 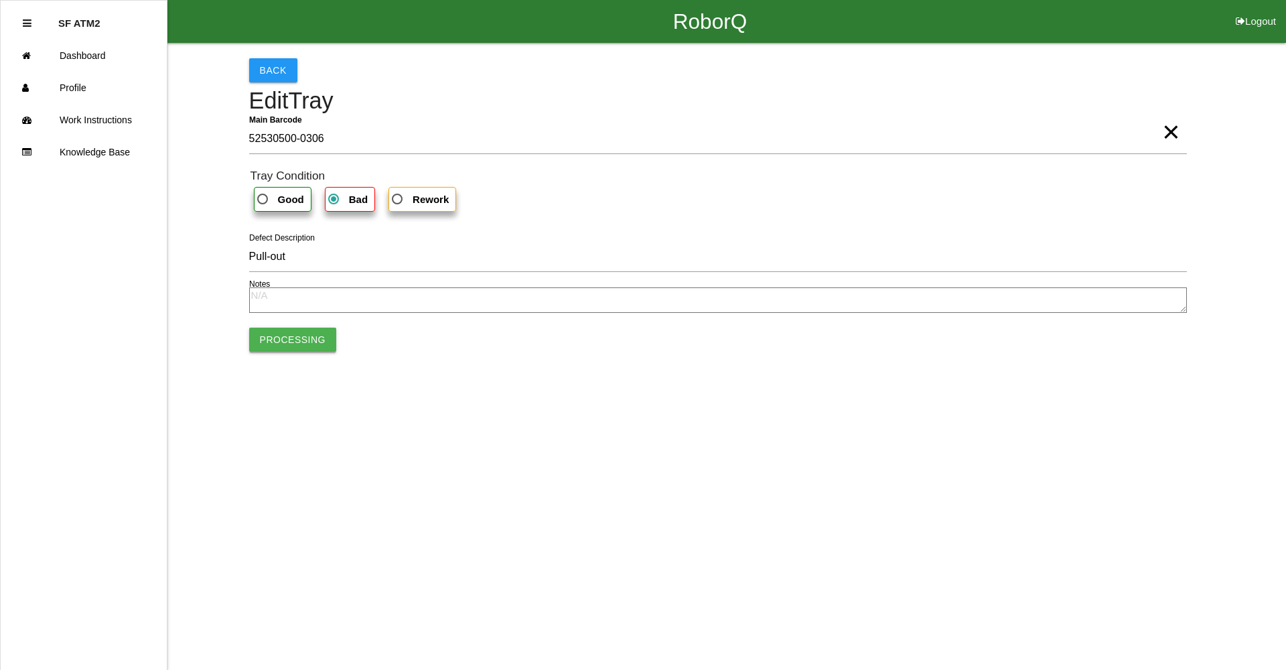 I want to click on b: Bad, so click(x=358, y=199).